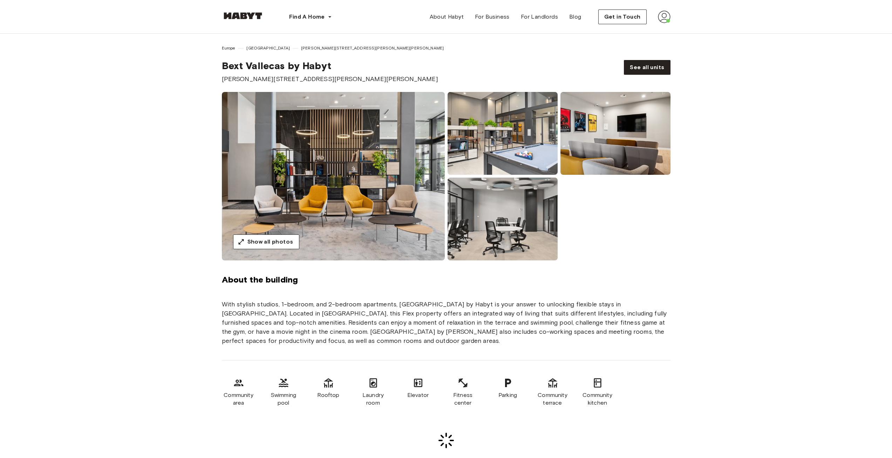  What do you see at coordinates (311, 17) in the screenshot?
I see `button: Find A Home` at bounding box center [311, 17].